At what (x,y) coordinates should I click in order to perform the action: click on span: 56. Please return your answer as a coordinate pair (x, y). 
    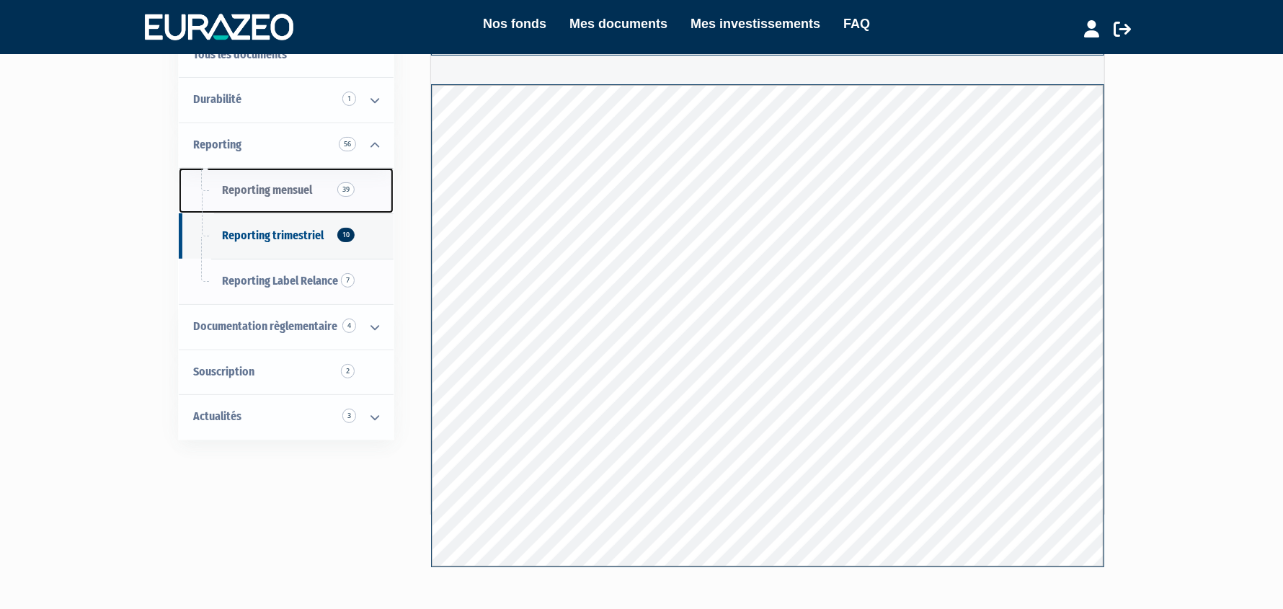
    Looking at the image, I should click on (347, 144).